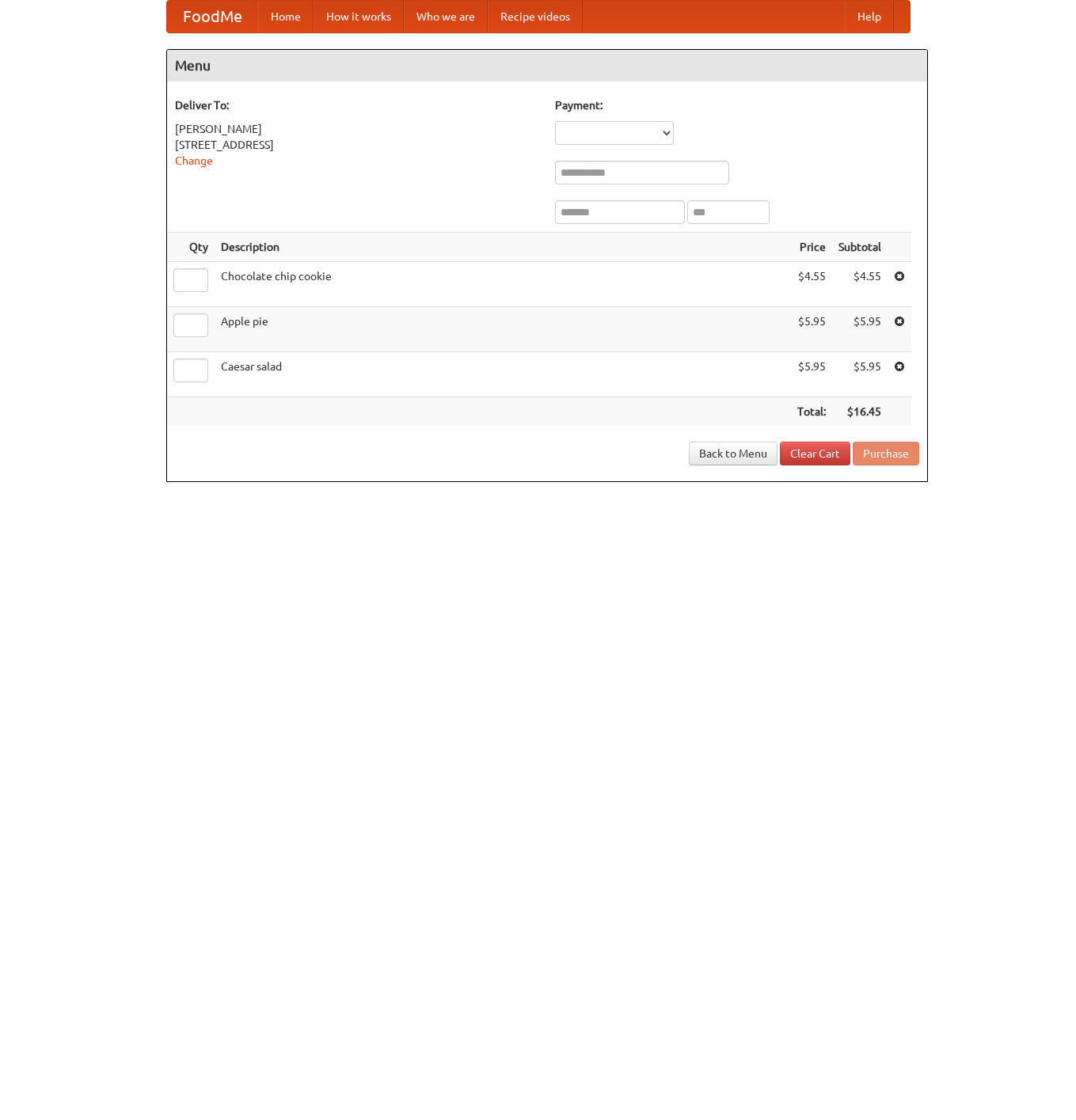  What do you see at coordinates (503, 247) in the screenshot?
I see `th: Description` at bounding box center [503, 247].